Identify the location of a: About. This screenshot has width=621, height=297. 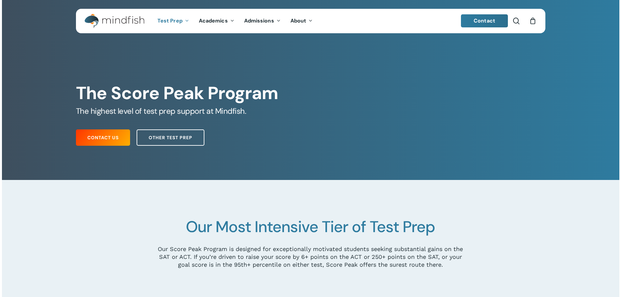
(302, 21).